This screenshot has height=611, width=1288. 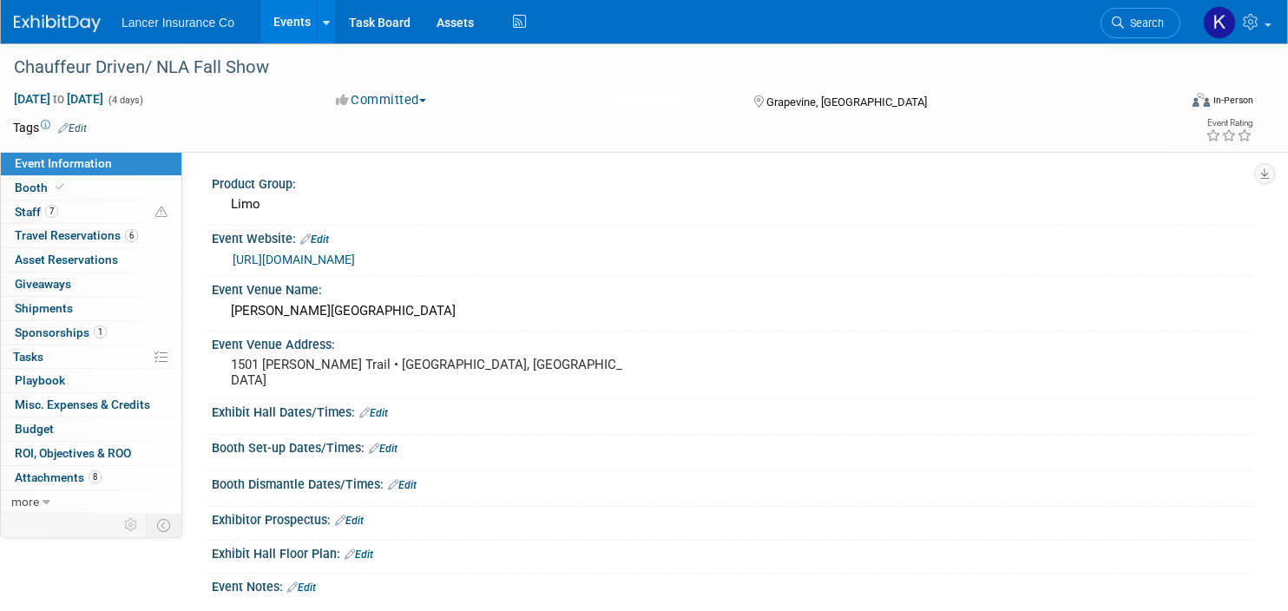 What do you see at coordinates (1232, 100) in the screenshot?
I see `div: In-Person` at bounding box center [1232, 100].